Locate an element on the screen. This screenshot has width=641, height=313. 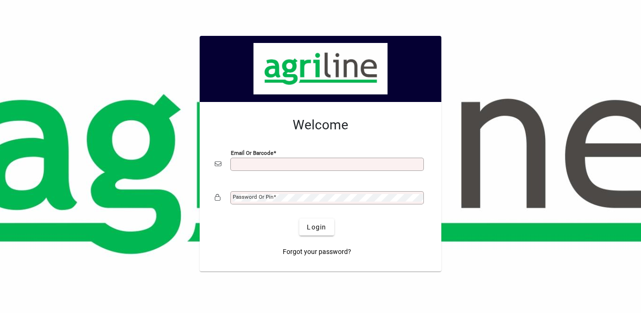
span: Login is located at coordinates (316, 227).